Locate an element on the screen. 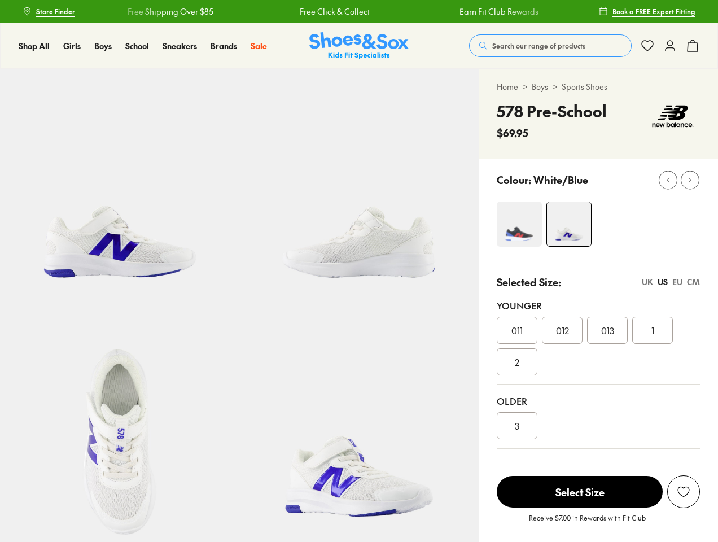  span: Book a FREE Expert Fitting is located at coordinates (654, 11).